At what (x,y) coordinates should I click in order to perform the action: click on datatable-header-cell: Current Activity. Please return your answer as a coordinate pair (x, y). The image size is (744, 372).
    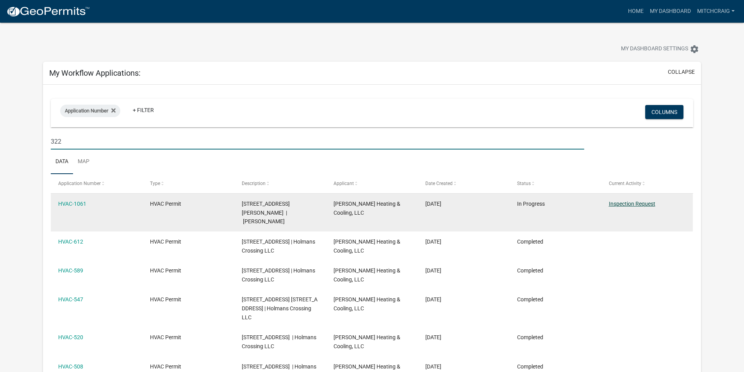
    Looking at the image, I should click on (647, 184).